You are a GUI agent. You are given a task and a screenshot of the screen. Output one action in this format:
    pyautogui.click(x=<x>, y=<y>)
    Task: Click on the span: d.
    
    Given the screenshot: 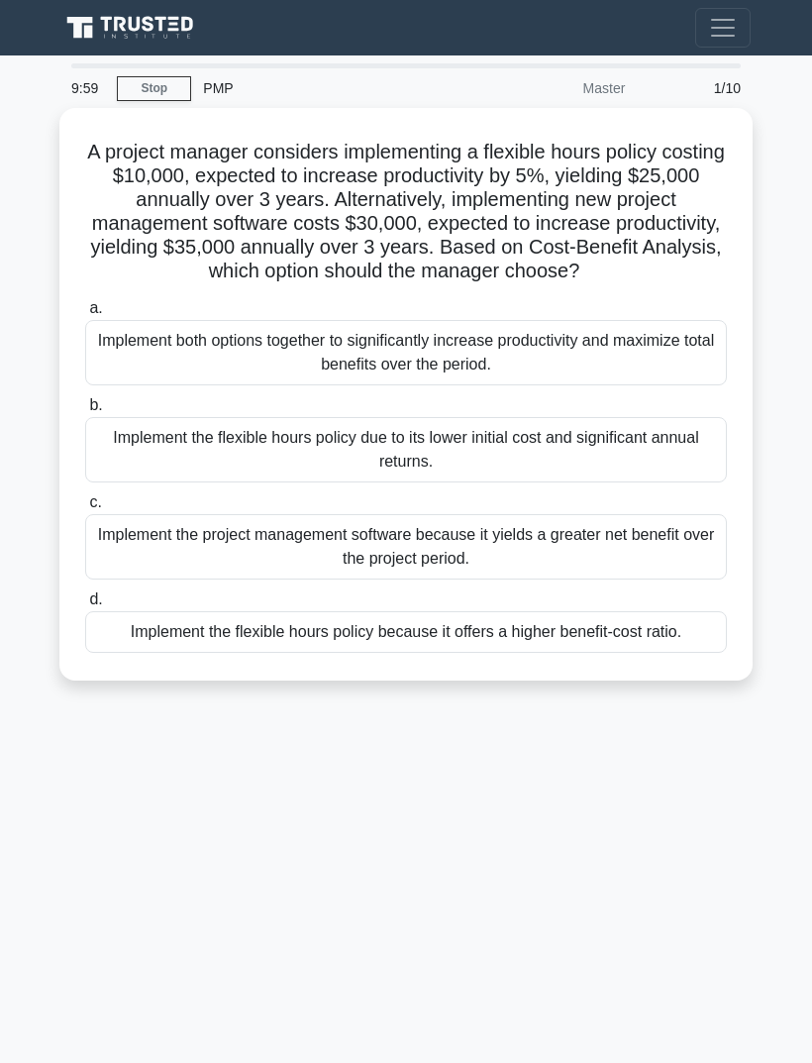 What is the action you would take?
    pyautogui.click(x=95, y=598)
    